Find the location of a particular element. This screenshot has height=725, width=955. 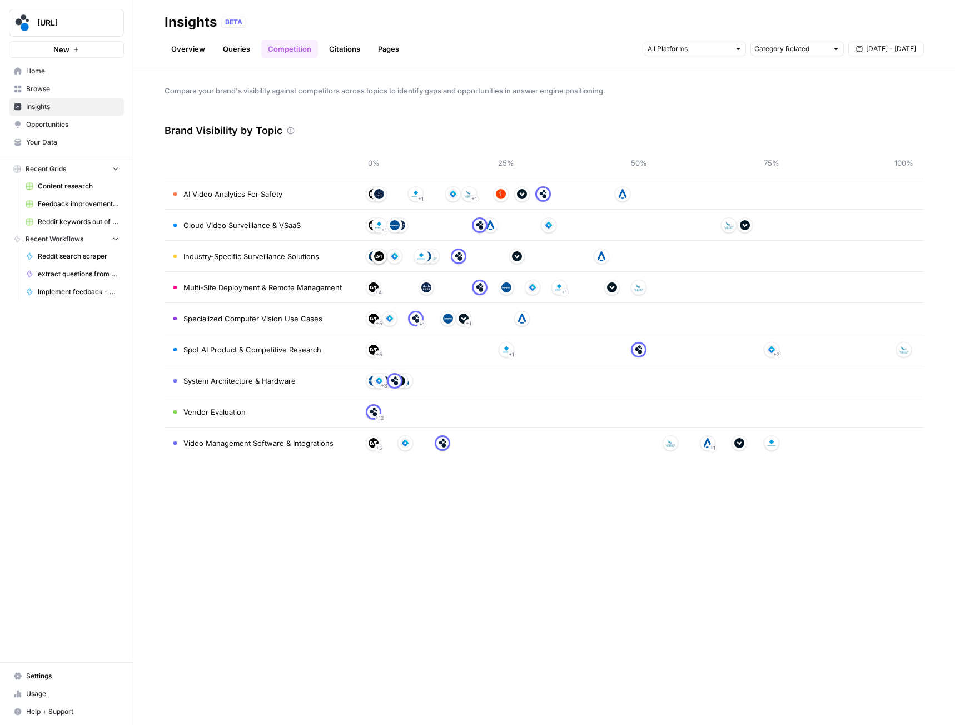

button: Recent Workflows is located at coordinates (66, 239).